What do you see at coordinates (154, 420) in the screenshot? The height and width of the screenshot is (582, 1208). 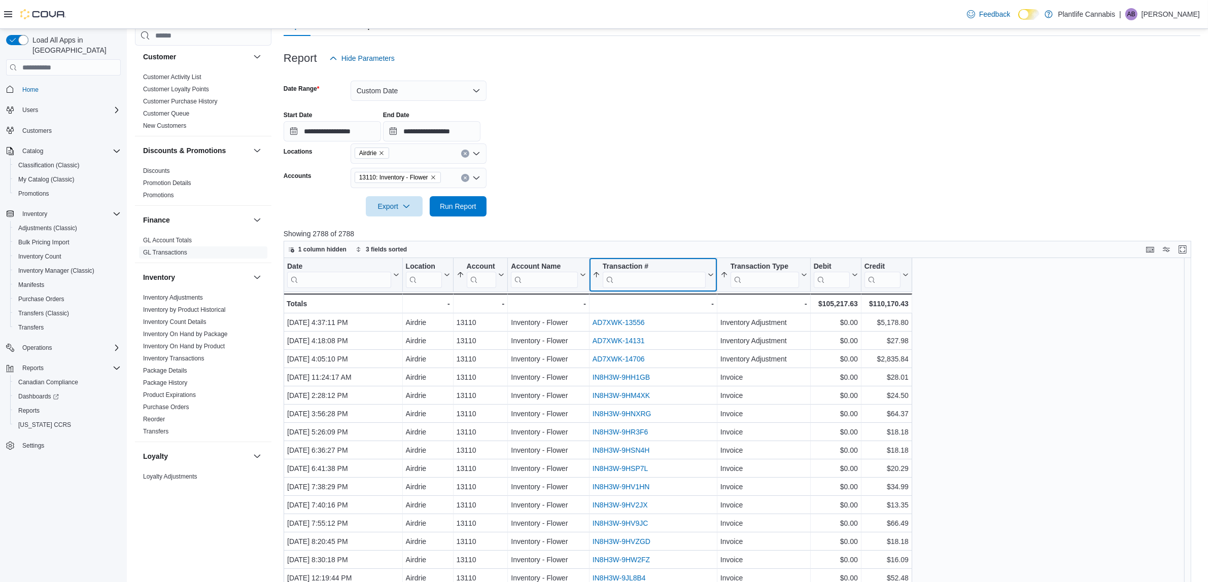 I see `a: Reorder` at bounding box center [154, 420].